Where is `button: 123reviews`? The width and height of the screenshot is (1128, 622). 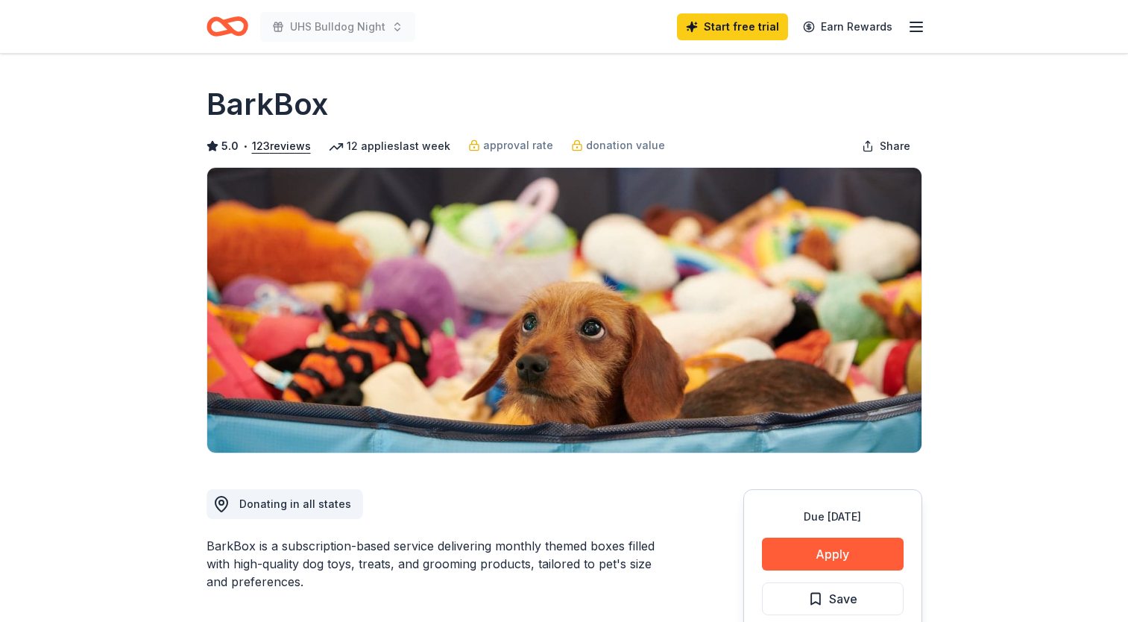 button: 123reviews is located at coordinates (281, 146).